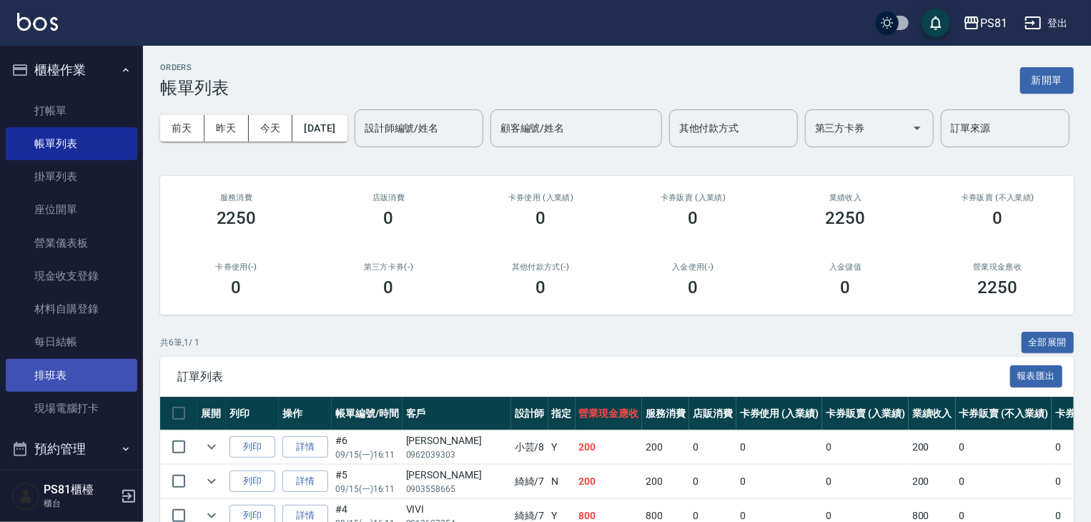  What do you see at coordinates (845, 267) in the screenshot?
I see `h2: 入金儲值` at bounding box center [845, 267].